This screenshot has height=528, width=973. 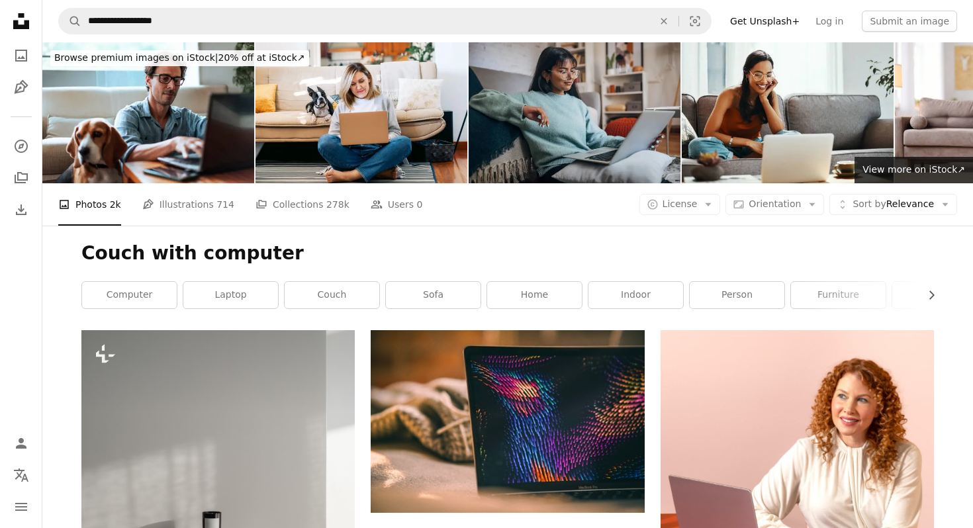 What do you see at coordinates (70, 21) in the screenshot?
I see `button: Search Unsplash` at bounding box center [70, 21].